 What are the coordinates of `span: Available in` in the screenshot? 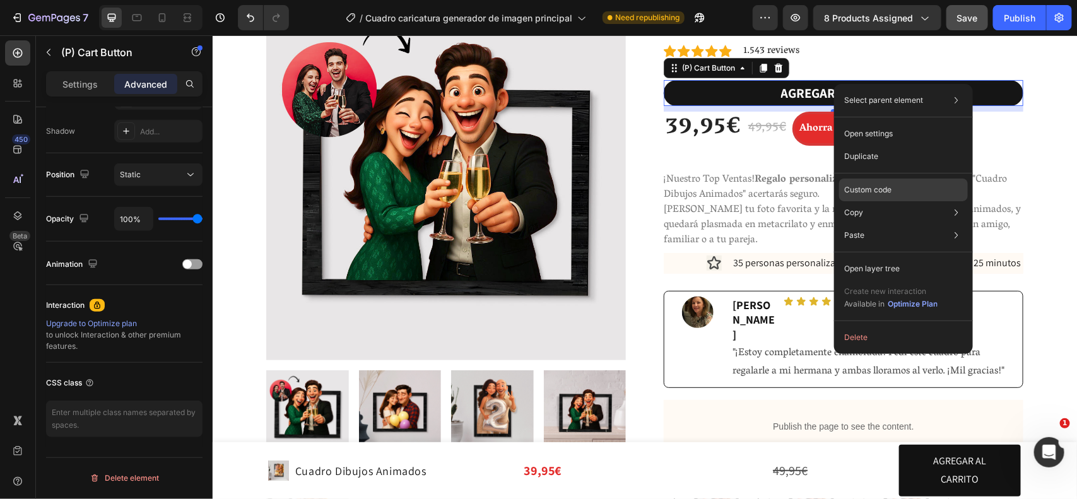 It's located at (864, 303).